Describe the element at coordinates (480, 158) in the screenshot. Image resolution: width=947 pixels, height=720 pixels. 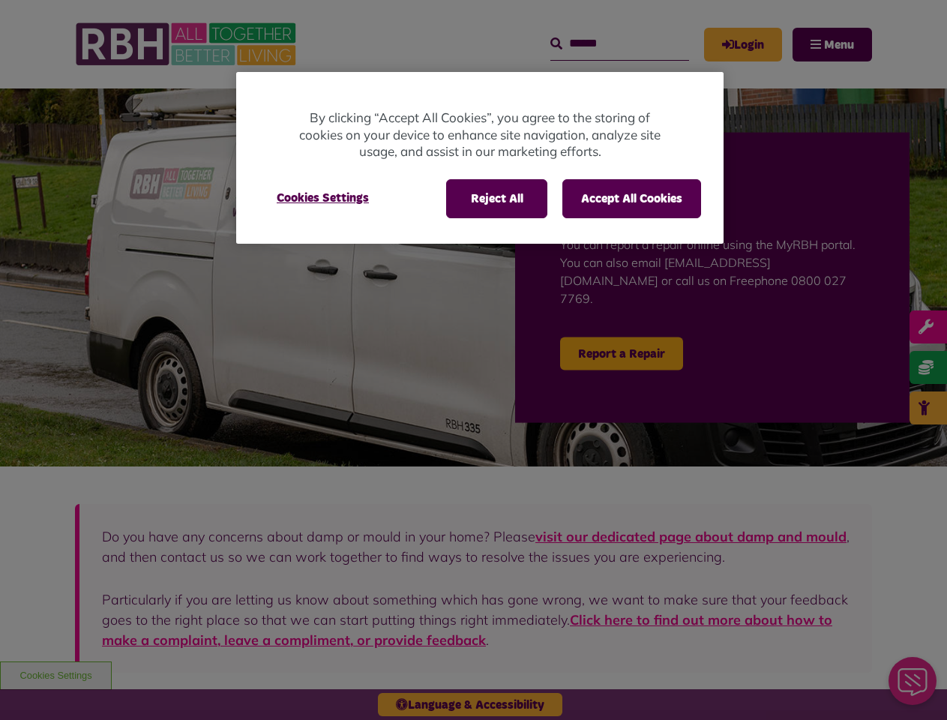
I see `div: Cookie banner` at that location.